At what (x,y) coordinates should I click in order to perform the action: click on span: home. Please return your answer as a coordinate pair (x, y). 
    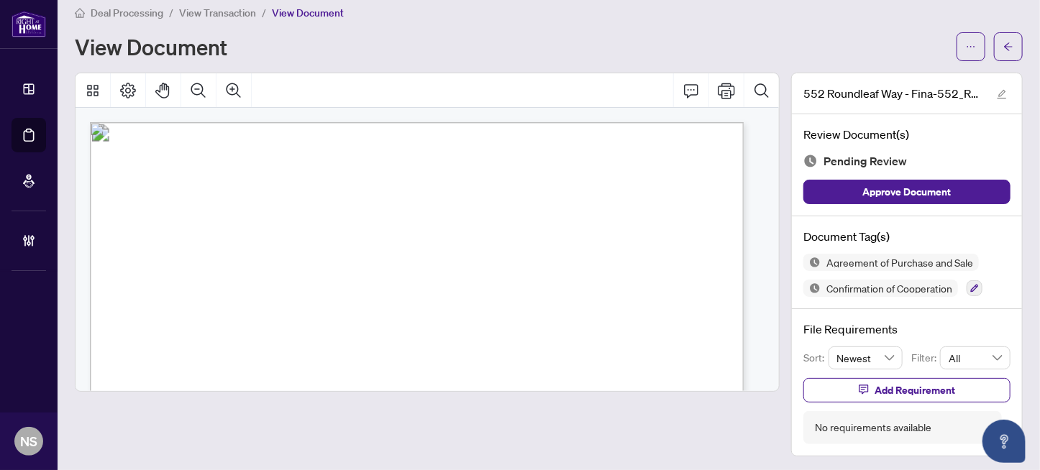
    Looking at the image, I should click on (80, 13).